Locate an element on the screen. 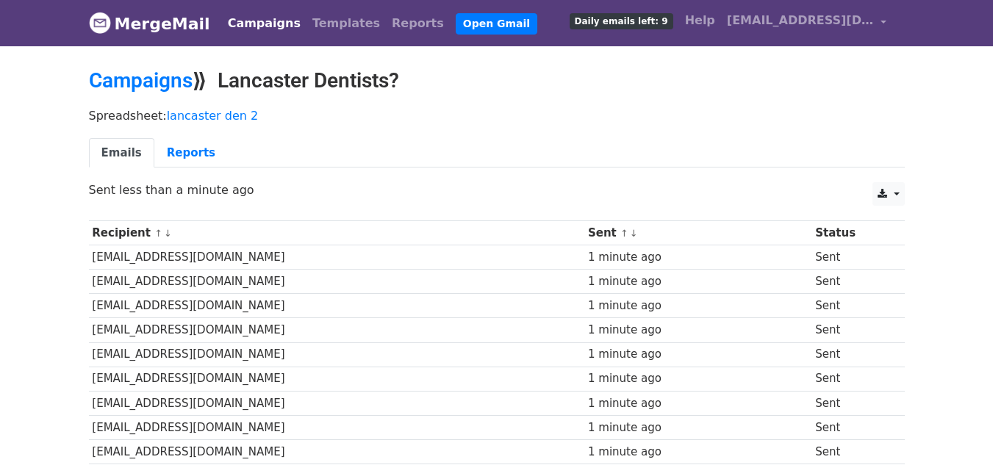 The height and width of the screenshot is (465, 993). p: Spreadsheet: is located at coordinates (497, 115).